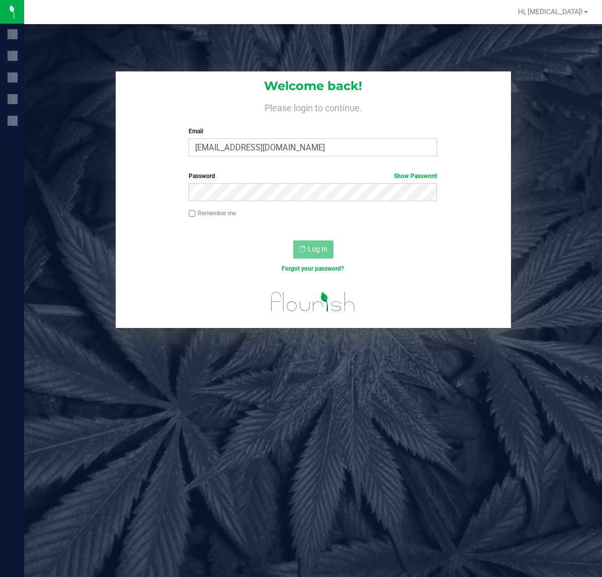 This screenshot has height=577, width=602. What do you see at coordinates (192, 214) in the screenshot?
I see `input: Remember me` at bounding box center [192, 214].